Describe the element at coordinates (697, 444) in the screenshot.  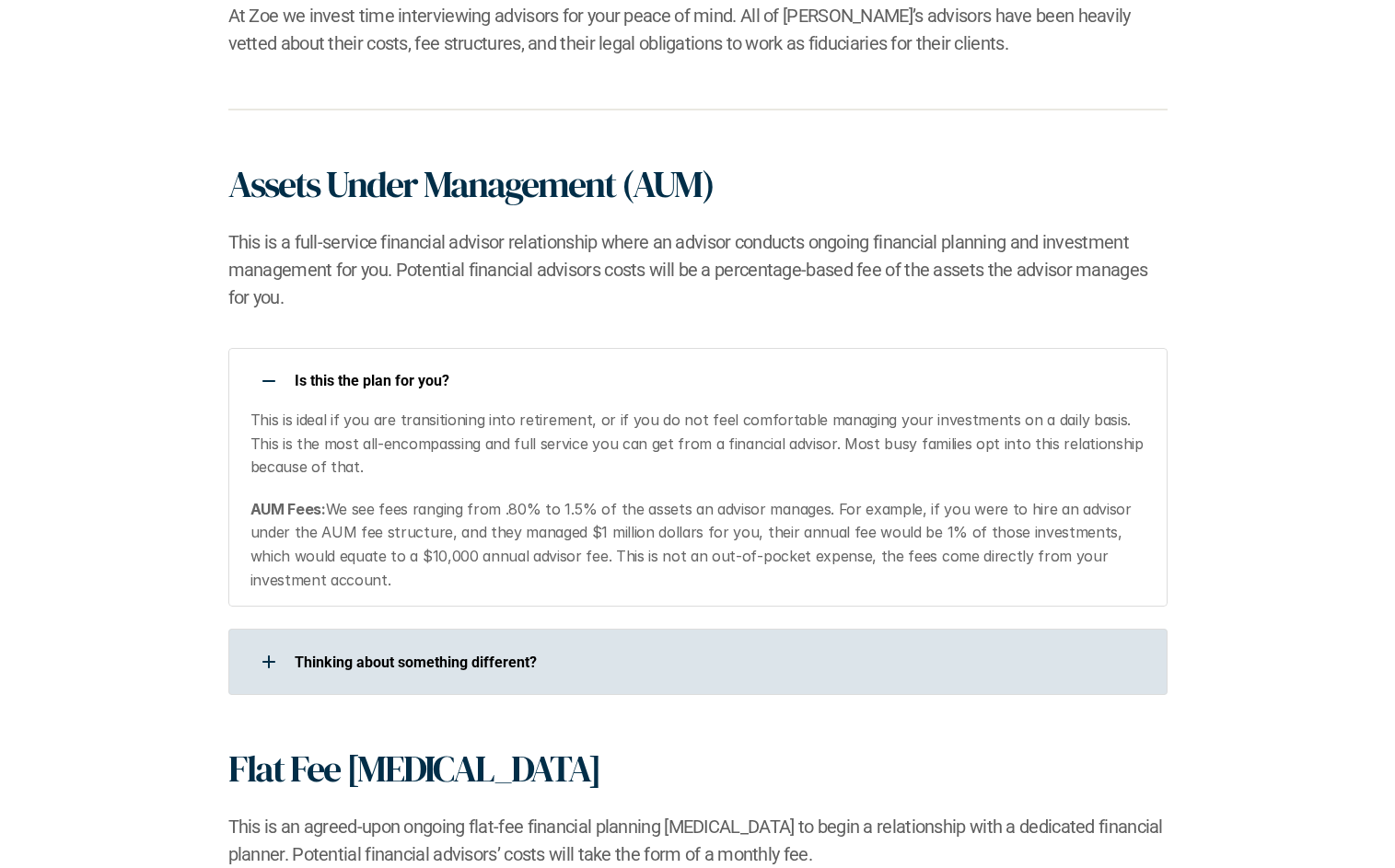
I see `p: This is ideal if you are transitioning into retirement, or if you do not feel comfortable managin...` at that location.